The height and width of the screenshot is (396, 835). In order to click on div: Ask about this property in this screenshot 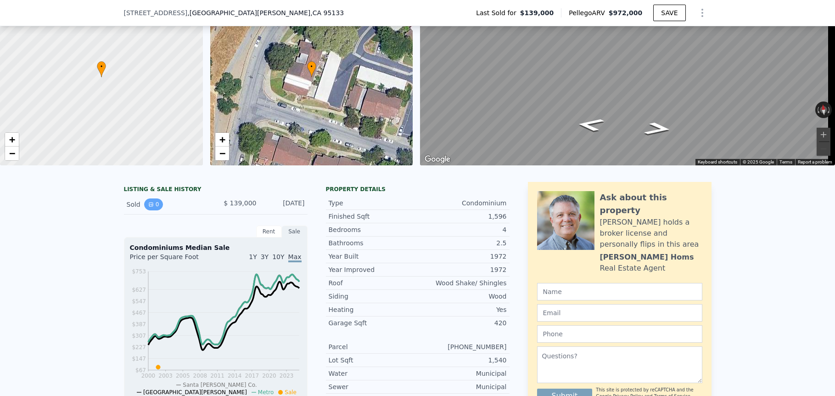, I will do `click(651, 204)`.